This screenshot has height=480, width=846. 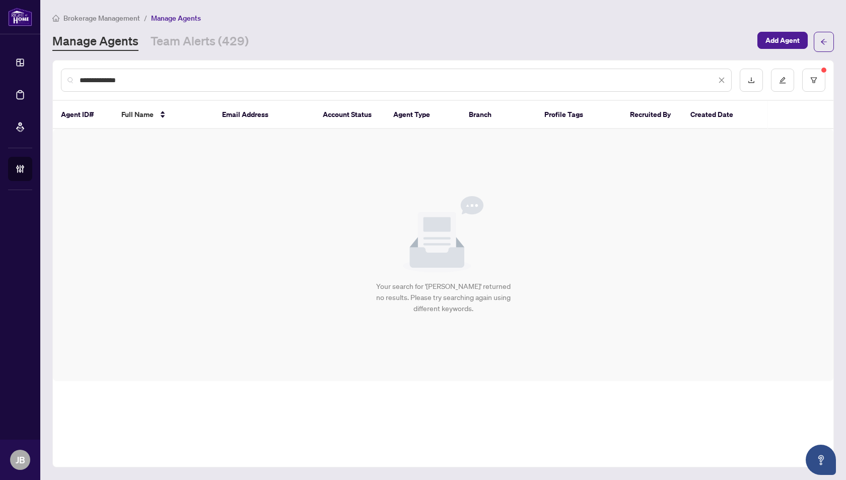 What do you see at coordinates (783, 40) in the screenshot?
I see `span: Add Agent` at bounding box center [783, 40].